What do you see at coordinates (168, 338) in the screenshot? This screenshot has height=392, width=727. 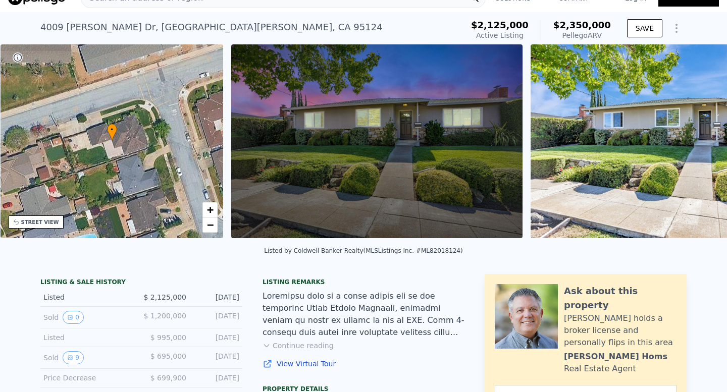 I see `span: $ 995,000` at bounding box center [168, 338].